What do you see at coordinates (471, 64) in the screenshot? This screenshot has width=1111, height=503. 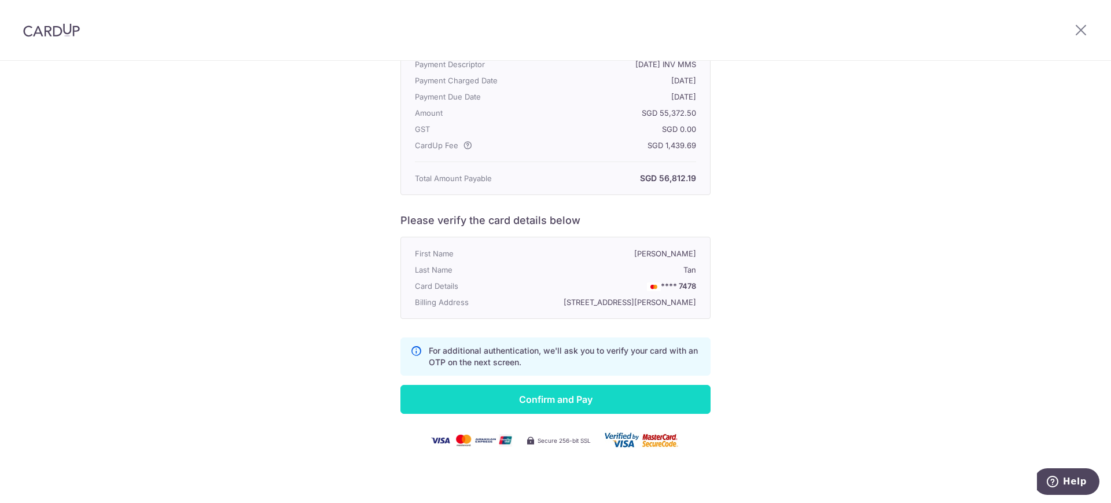 I see `p: Payment Descriptor` at bounding box center [471, 64].